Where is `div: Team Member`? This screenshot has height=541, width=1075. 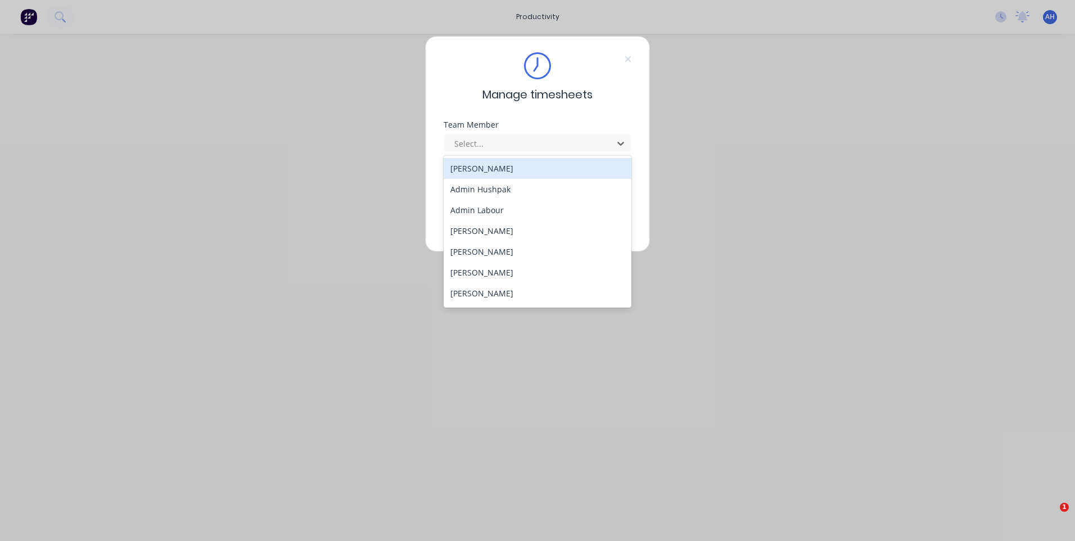 div: Team Member is located at coordinates (537, 125).